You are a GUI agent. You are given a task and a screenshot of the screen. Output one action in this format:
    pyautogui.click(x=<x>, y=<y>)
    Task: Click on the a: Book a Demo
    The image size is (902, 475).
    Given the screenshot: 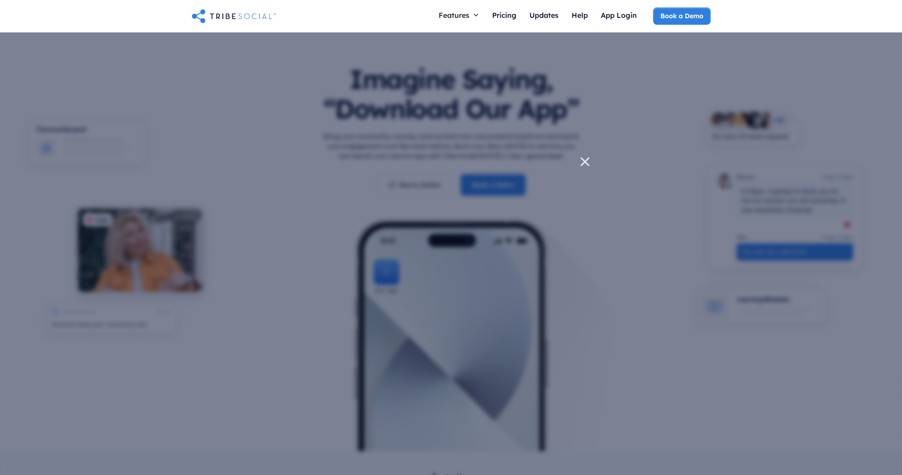 What is the action you would take?
    pyautogui.click(x=681, y=16)
    